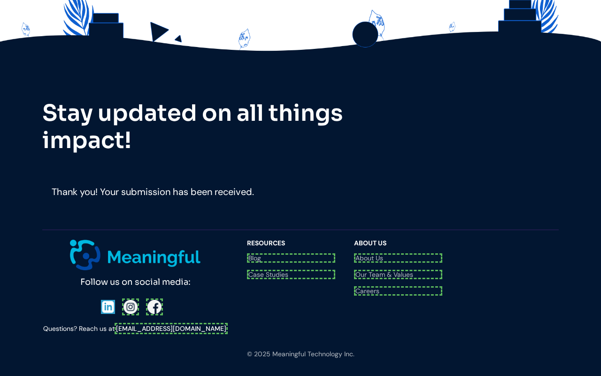 This screenshot has width=601, height=376. What do you see at coordinates (398, 258) in the screenshot?
I see `a: About Us` at bounding box center [398, 258].